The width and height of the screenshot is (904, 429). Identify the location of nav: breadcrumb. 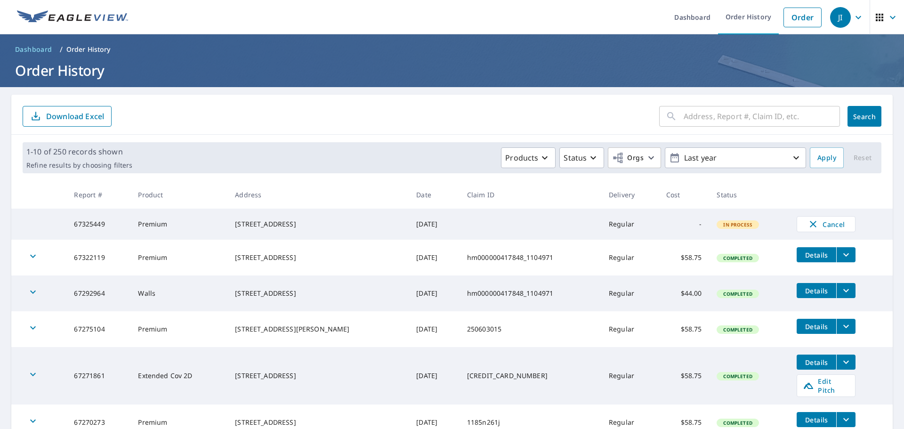
(452, 49).